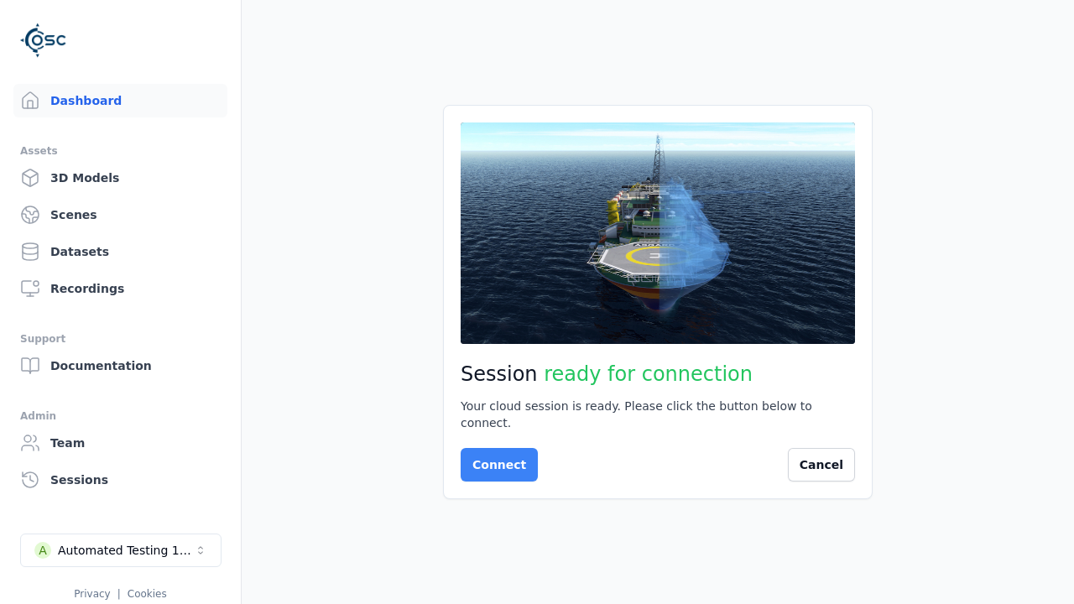 This screenshot has height=604, width=1074. I want to click on a: Recordings, so click(120, 289).